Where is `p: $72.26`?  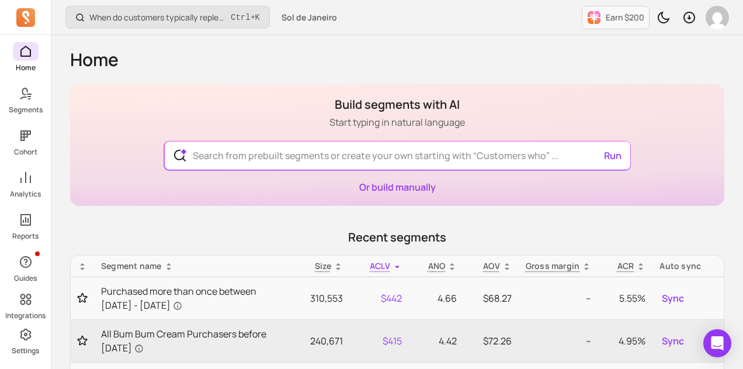 p: $72.26 is located at coordinates (491, 341).